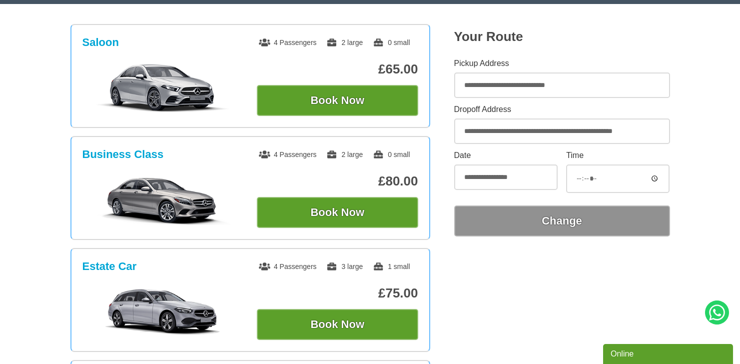 The image size is (740, 364). Describe the element at coordinates (162, 312) in the screenshot. I see `img: Estate Car` at that location.